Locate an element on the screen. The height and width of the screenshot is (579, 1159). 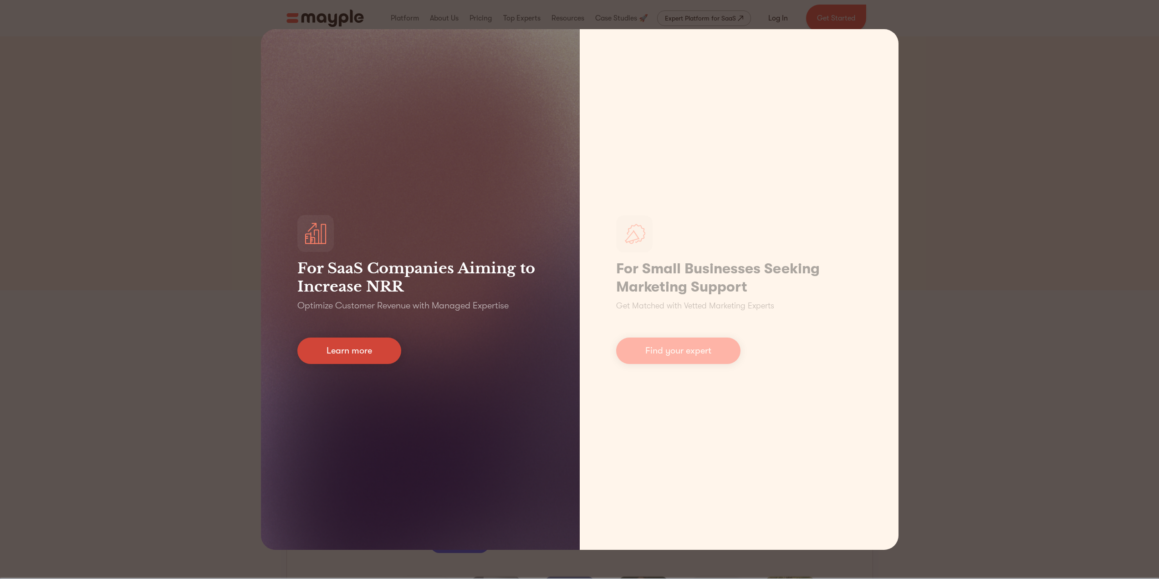
p: Get Matched with Vetted Marketing Experts is located at coordinates (695, 306).